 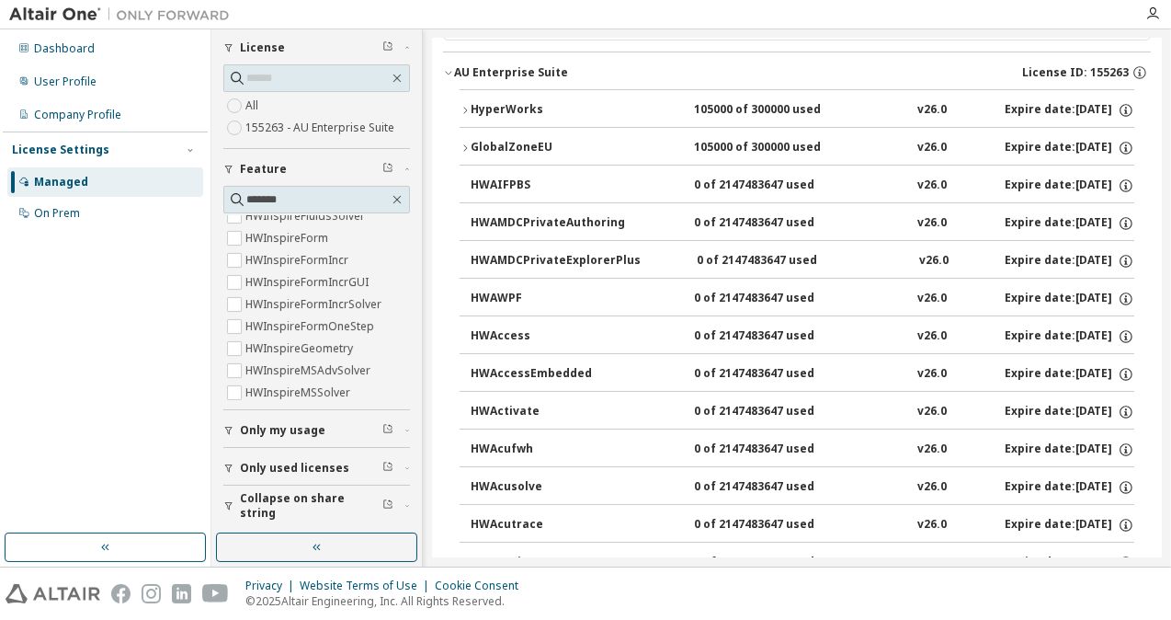 I want to click on span: License ID: 155263, so click(x=1076, y=73).